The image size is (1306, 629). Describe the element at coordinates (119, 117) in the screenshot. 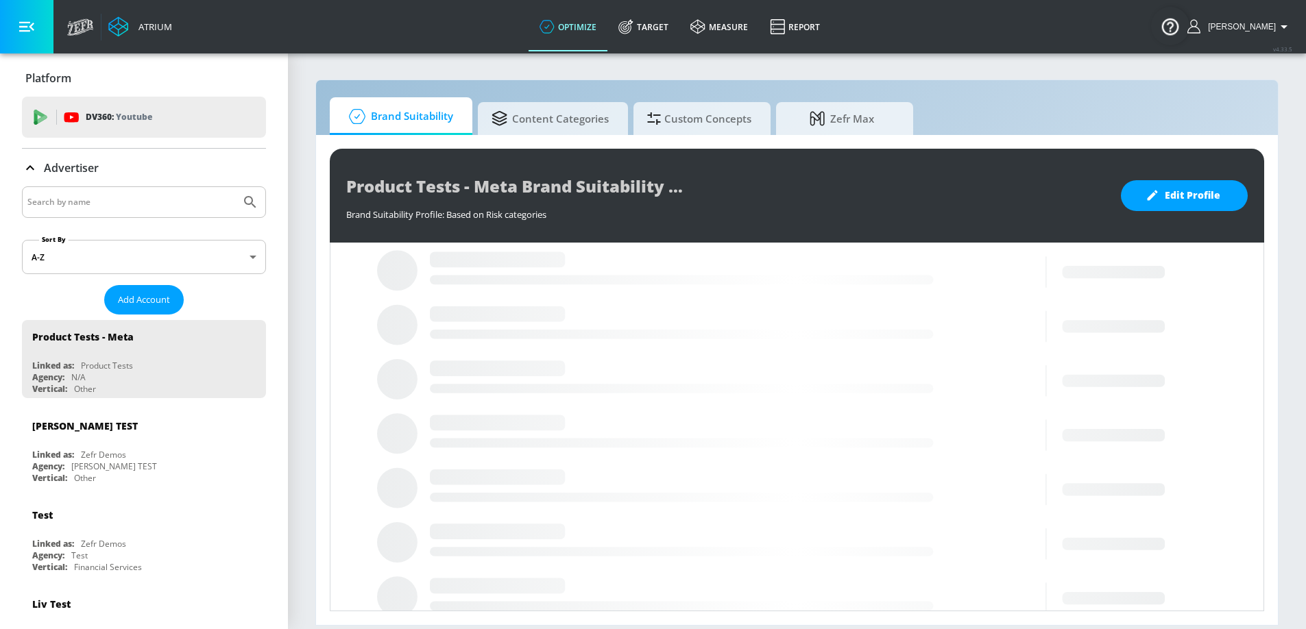

I see `p: DV360:` at that location.